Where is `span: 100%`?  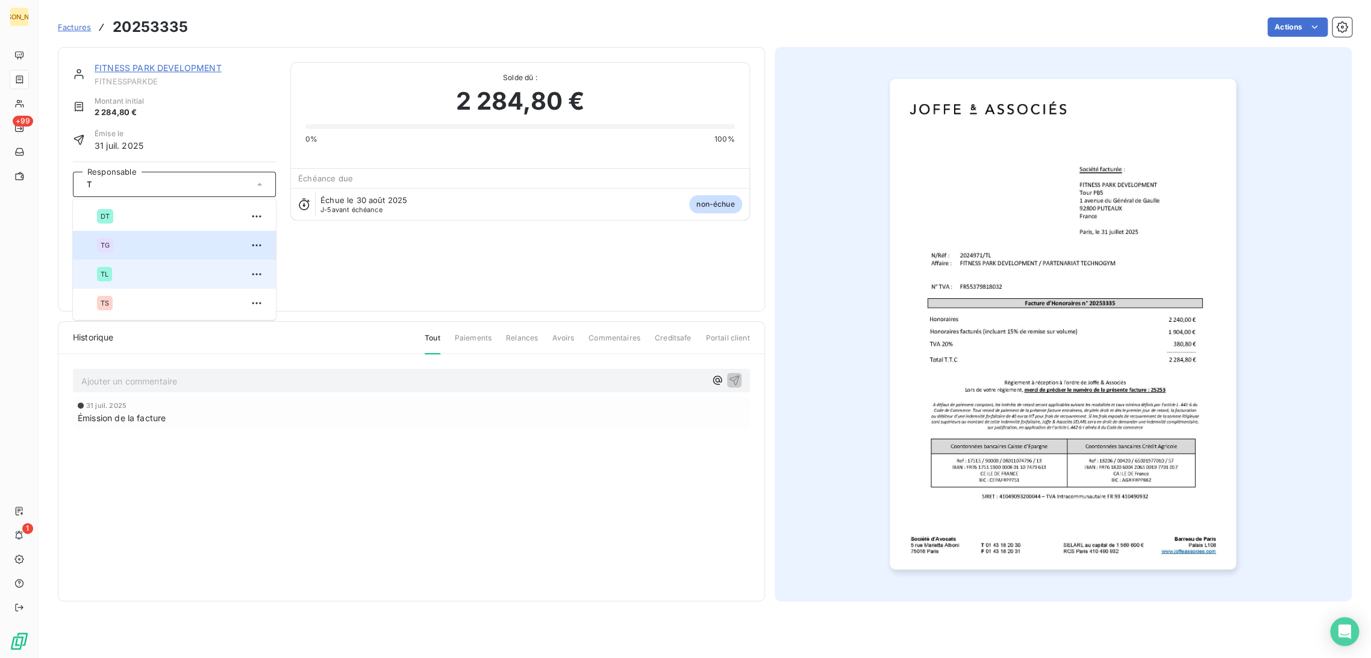 span: 100% is located at coordinates (724, 139).